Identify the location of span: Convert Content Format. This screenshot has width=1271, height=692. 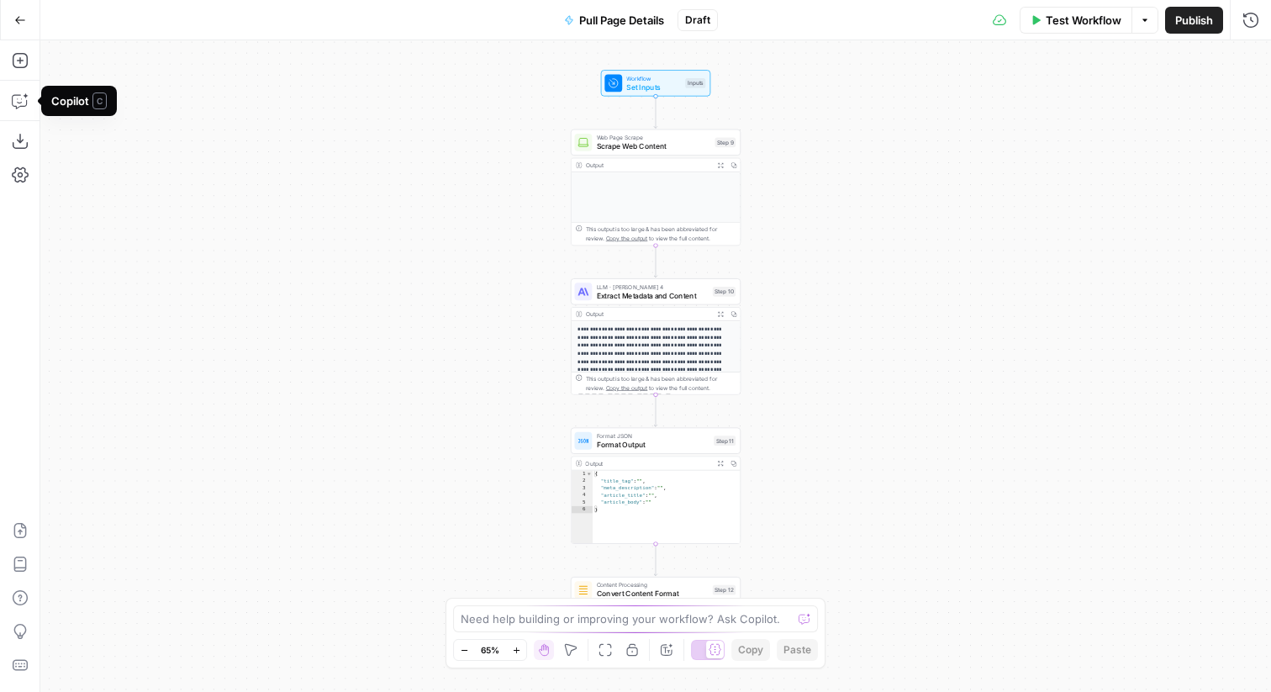
(652, 593).